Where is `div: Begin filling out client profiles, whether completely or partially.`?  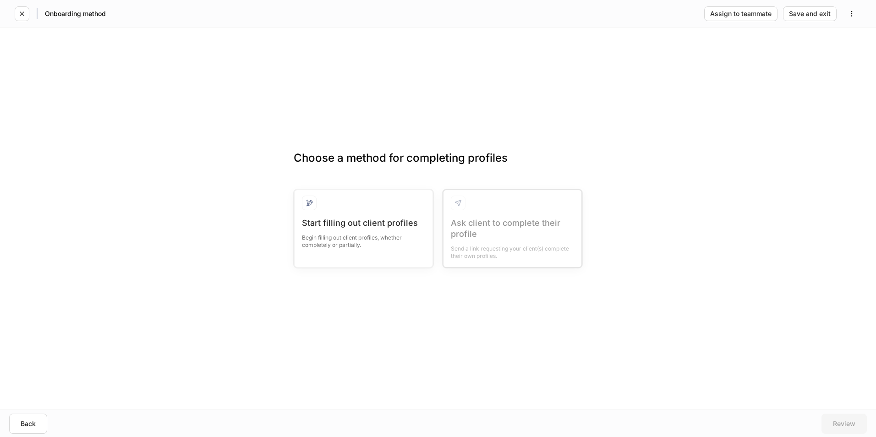 div: Begin filling out client profiles, whether completely or partially. is located at coordinates (363, 239).